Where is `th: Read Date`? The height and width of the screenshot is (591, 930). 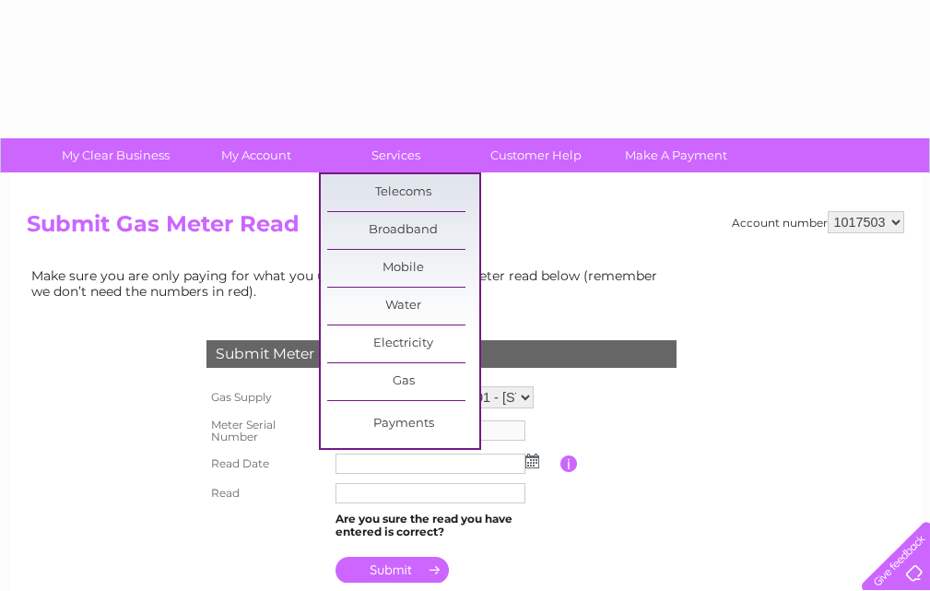
th: Read Date is located at coordinates (266, 464).